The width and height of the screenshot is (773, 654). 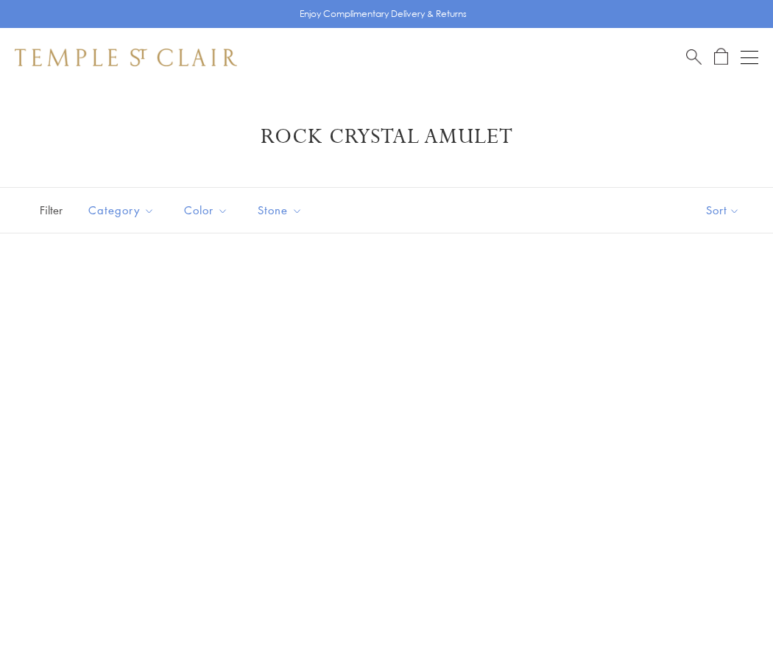 What do you see at coordinates (126, 57) in the screenshot?
I see `img: Temple St. Clair` at bounding box center [126, 57].